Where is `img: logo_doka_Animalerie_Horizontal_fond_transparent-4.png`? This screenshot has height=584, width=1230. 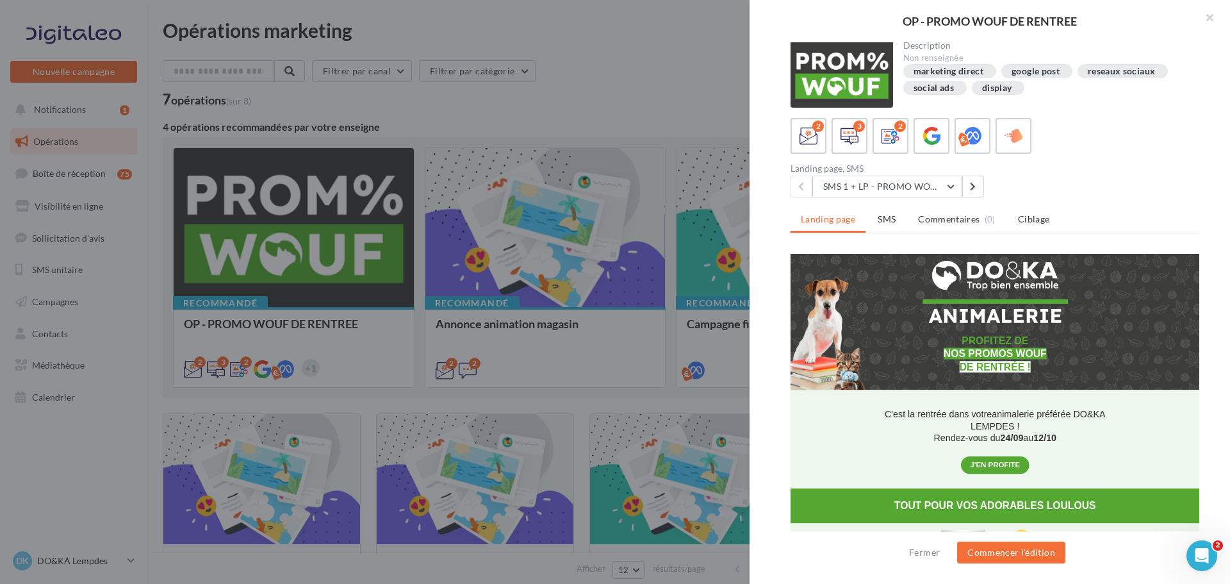
img: logo_doka_Animalerie_Horizontal_fond_transparent-4.png is located at coordinates (286, 56).